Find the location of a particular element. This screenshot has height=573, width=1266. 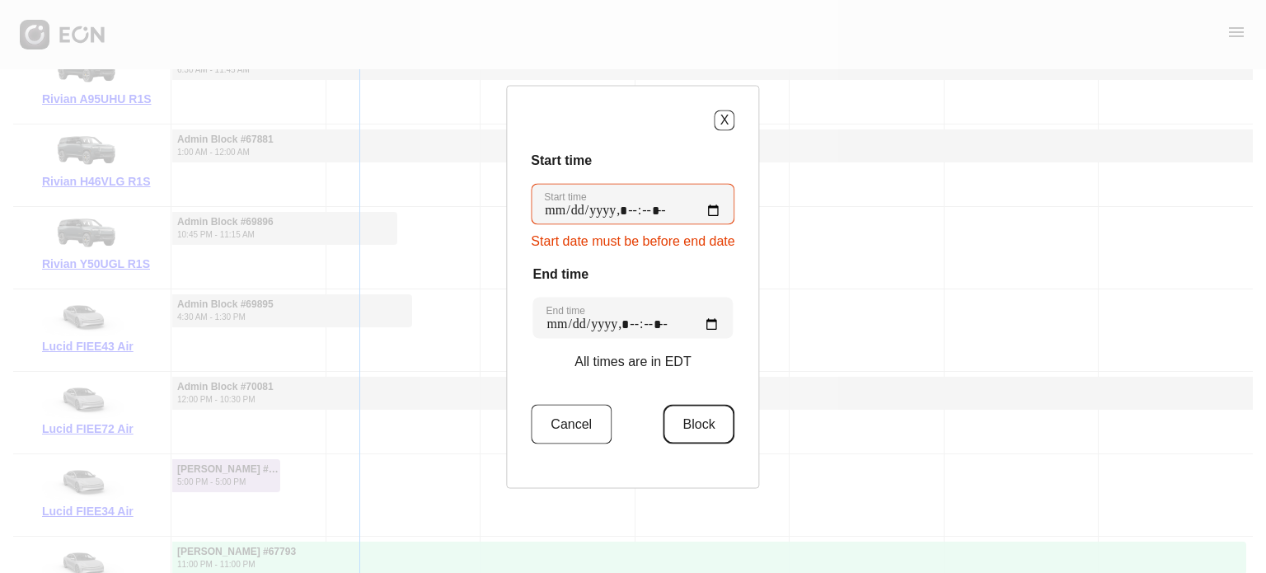

button: Block is located at coordinates (699, 424).